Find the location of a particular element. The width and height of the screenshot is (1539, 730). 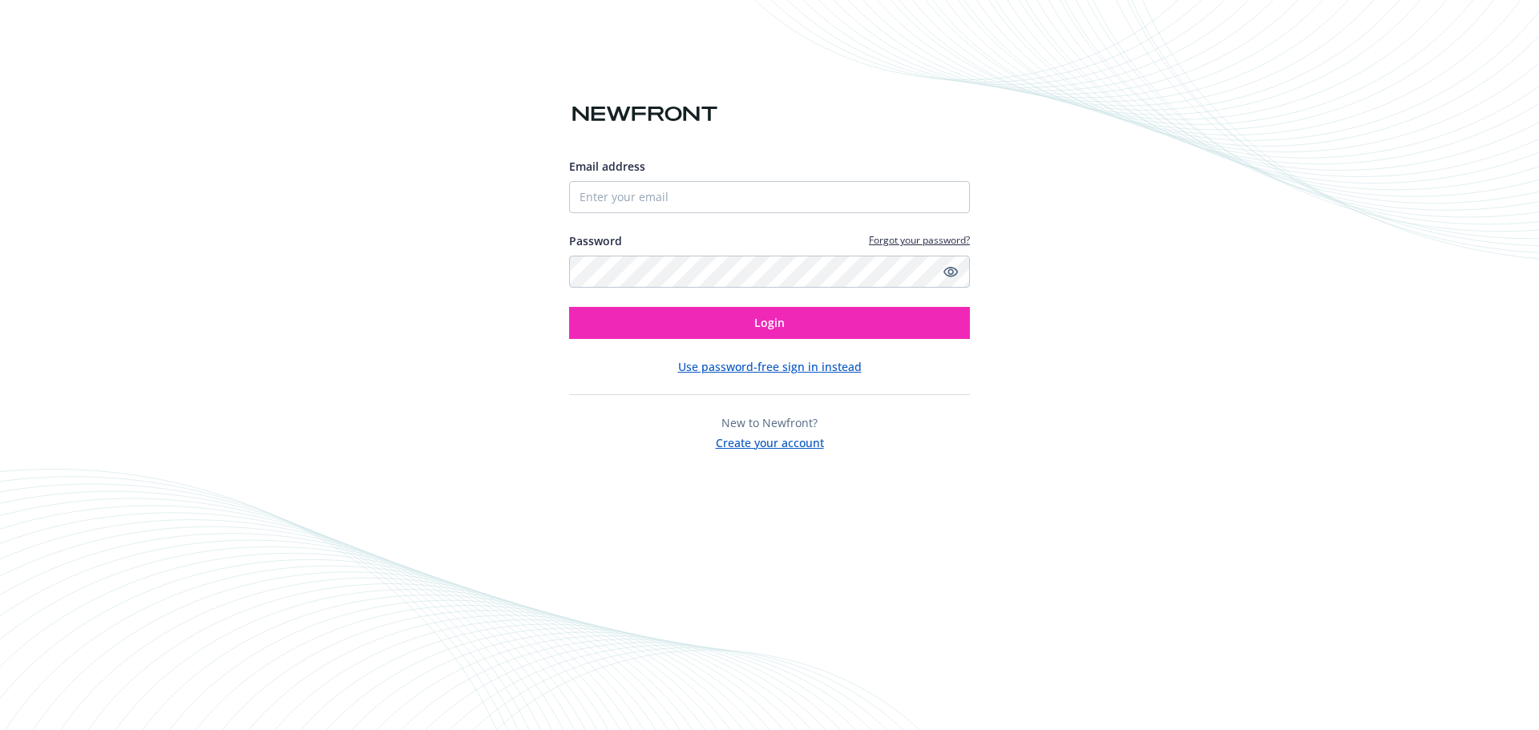

button: Create your account is located at coordinates (770, 441).